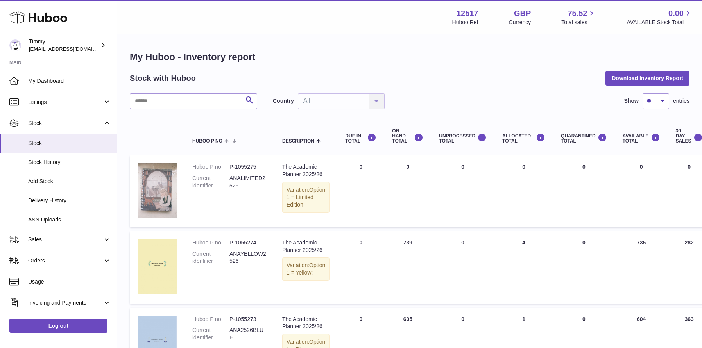 The width and height of the screenshot is (702, 348). Describe the element at coordinates (682, 101) in the screenshot. I see `span: entries` at that location.